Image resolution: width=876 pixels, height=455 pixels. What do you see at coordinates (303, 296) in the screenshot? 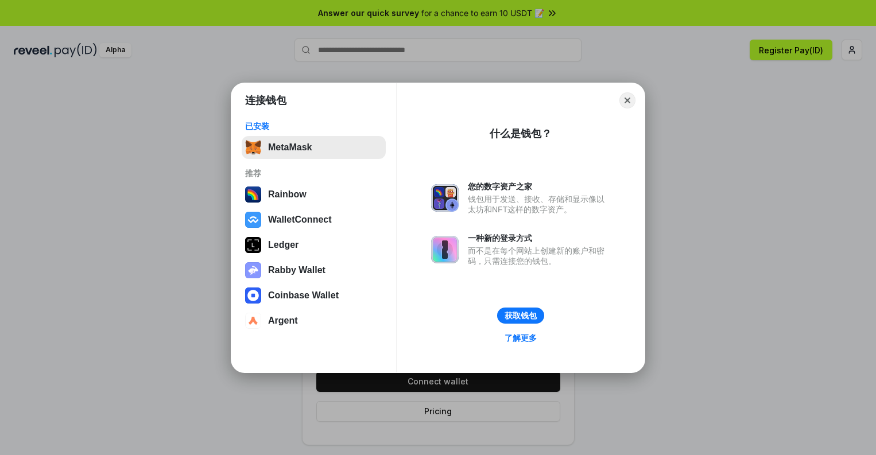
I see `div: Coinbase Wallet` at bounding box center [303, 296].